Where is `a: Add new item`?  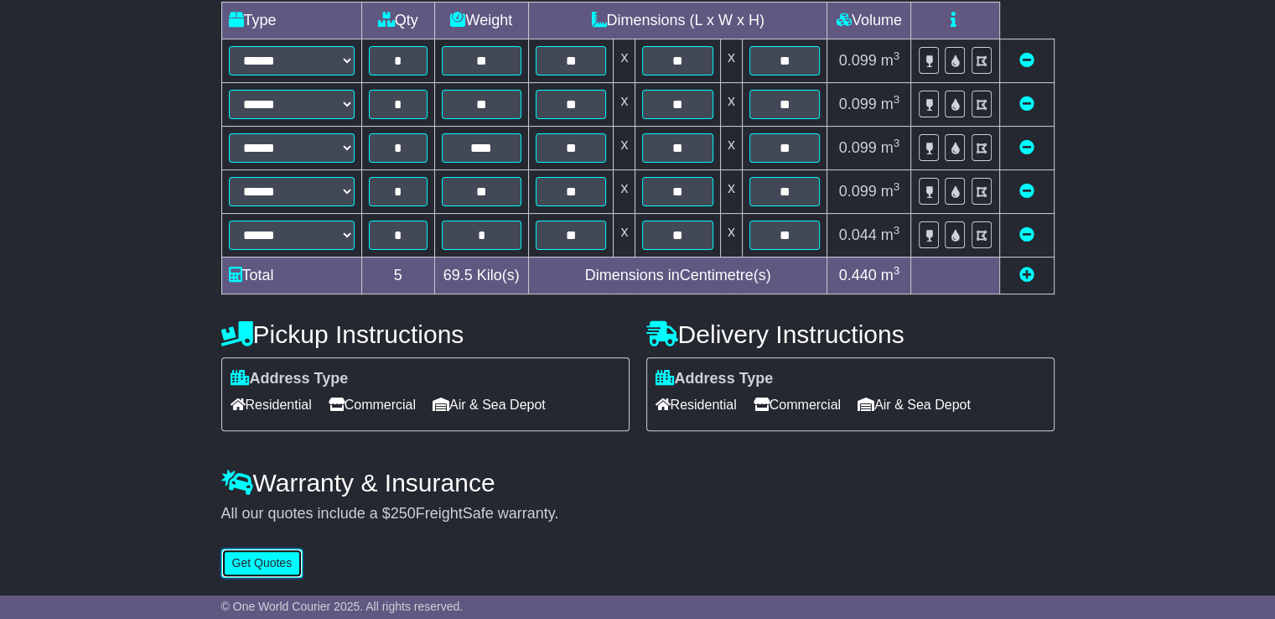
a: Add new item is located at coordinates (1027, 275).